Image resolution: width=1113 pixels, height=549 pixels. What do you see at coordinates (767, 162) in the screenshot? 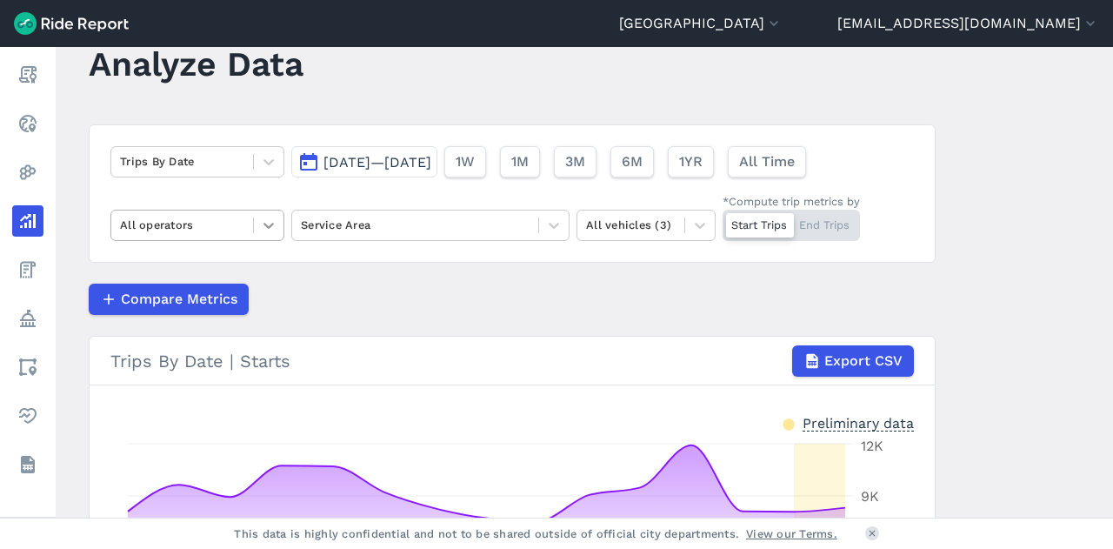
I see `button: All Time` at bounding box center [767, 162].